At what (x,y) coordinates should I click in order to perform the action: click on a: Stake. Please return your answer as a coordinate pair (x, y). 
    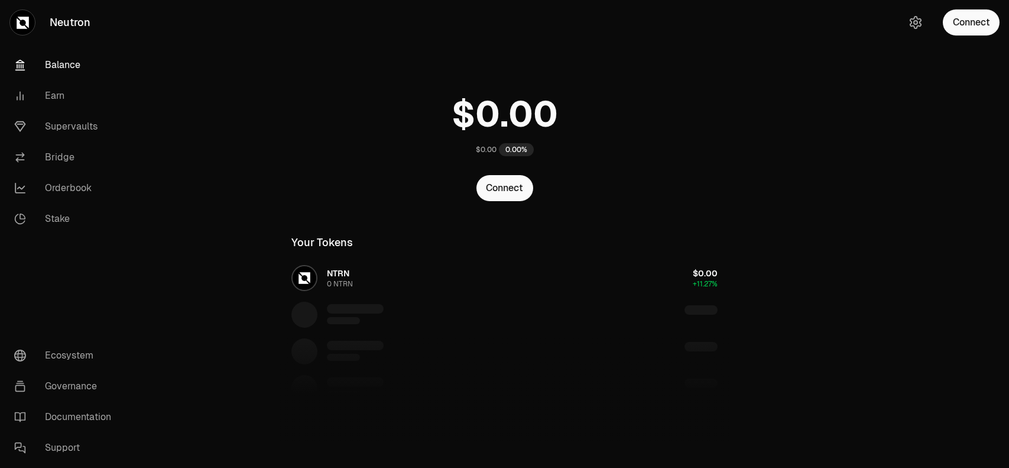
    Looking at the image, I should click on (66, 219).